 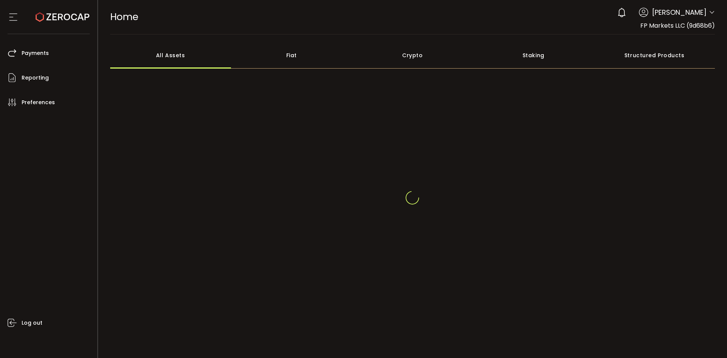 What do you see at coordinates (655, 55) in the screenshot?
I see `div: Structured Products` at bounding box center [655, 55].